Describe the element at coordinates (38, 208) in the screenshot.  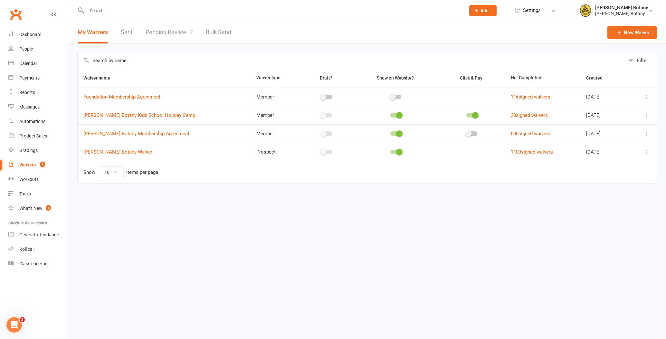
I see `a: What's New1` at that location.